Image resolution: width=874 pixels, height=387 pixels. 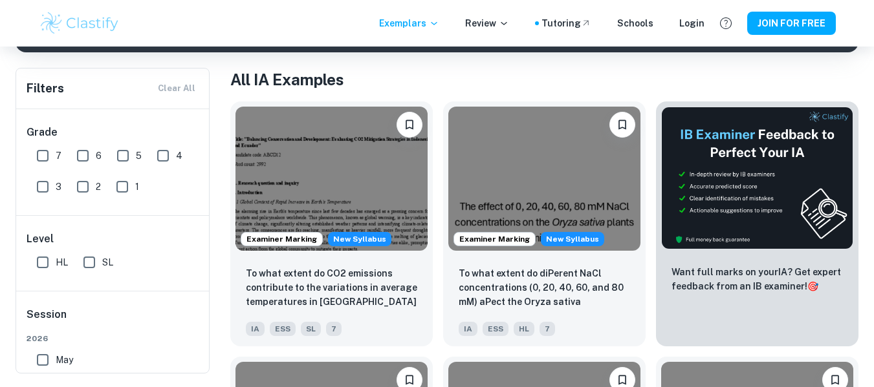 What do you see at coordinates (791, 23) in the screenshot?
I see `a: JOIN FOR FREE` at bounding box center [791, 23].